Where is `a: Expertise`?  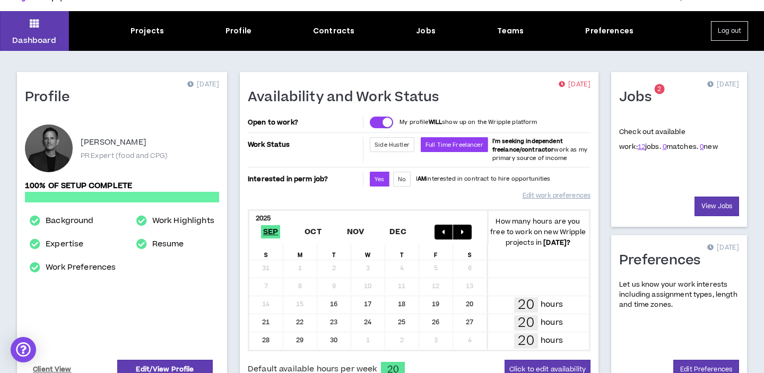
a: Expertise is located at coordinates (64, 245).